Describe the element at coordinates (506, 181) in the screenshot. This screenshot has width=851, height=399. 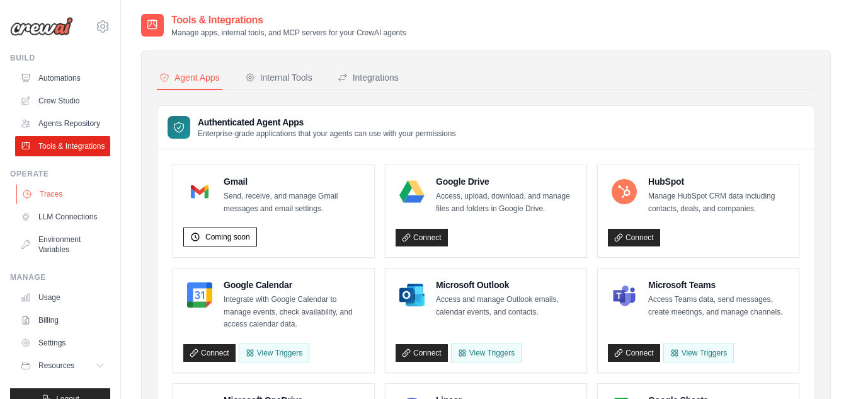
I see `h4: Google Drive` at that location.